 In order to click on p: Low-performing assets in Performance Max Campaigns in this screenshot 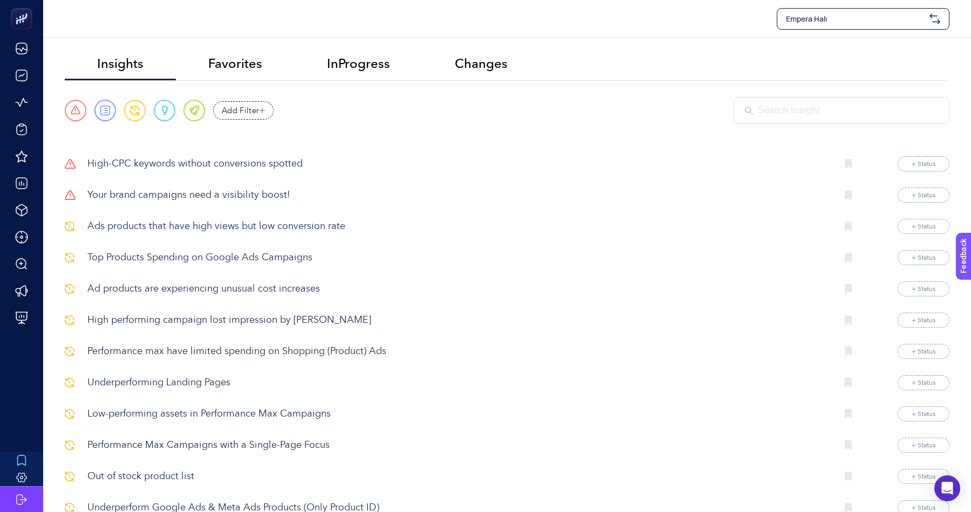, I will do `click(457, 414)`.